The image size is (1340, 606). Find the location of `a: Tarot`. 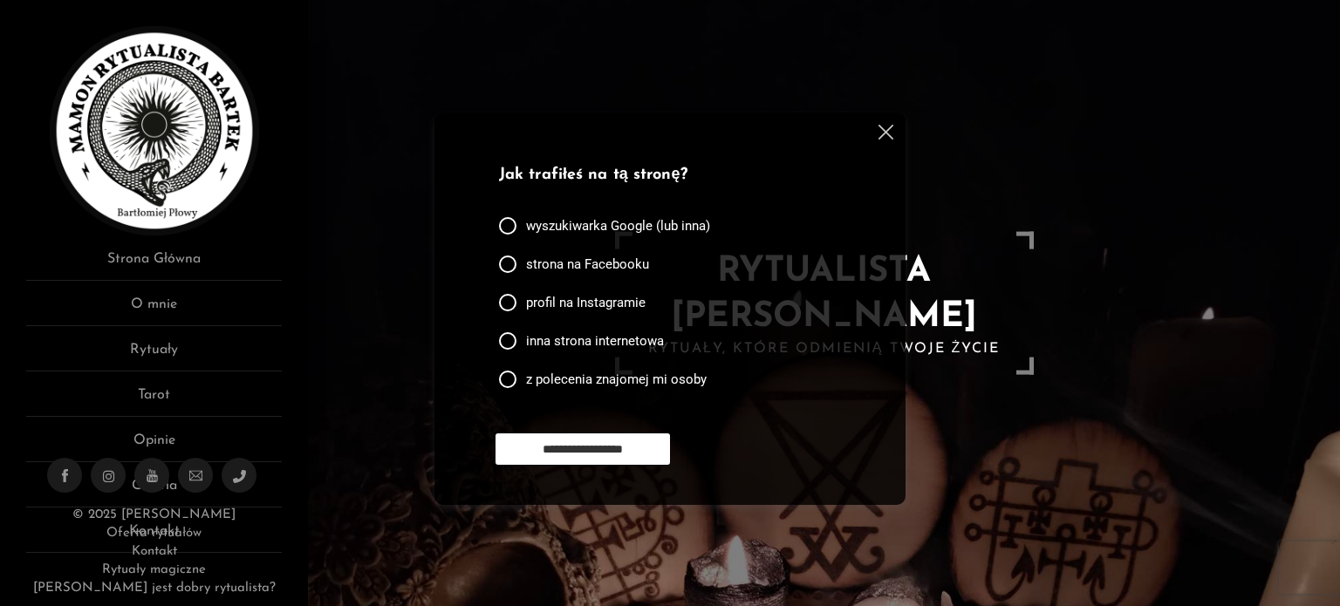

a: Tarot is located at coordinates (153, 400).